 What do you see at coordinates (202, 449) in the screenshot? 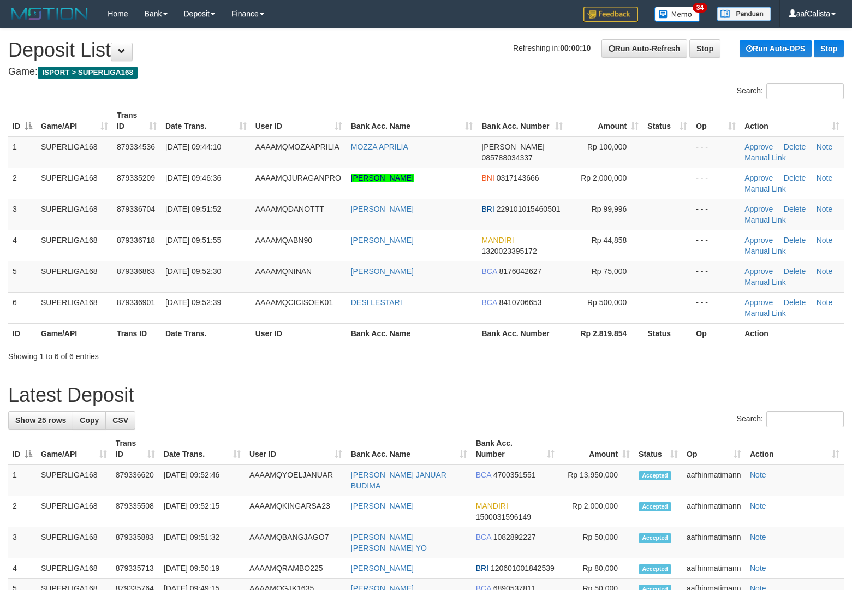
I see `th: Date Trans.: activate to sort column ascending` at bounding box center [202, 449].